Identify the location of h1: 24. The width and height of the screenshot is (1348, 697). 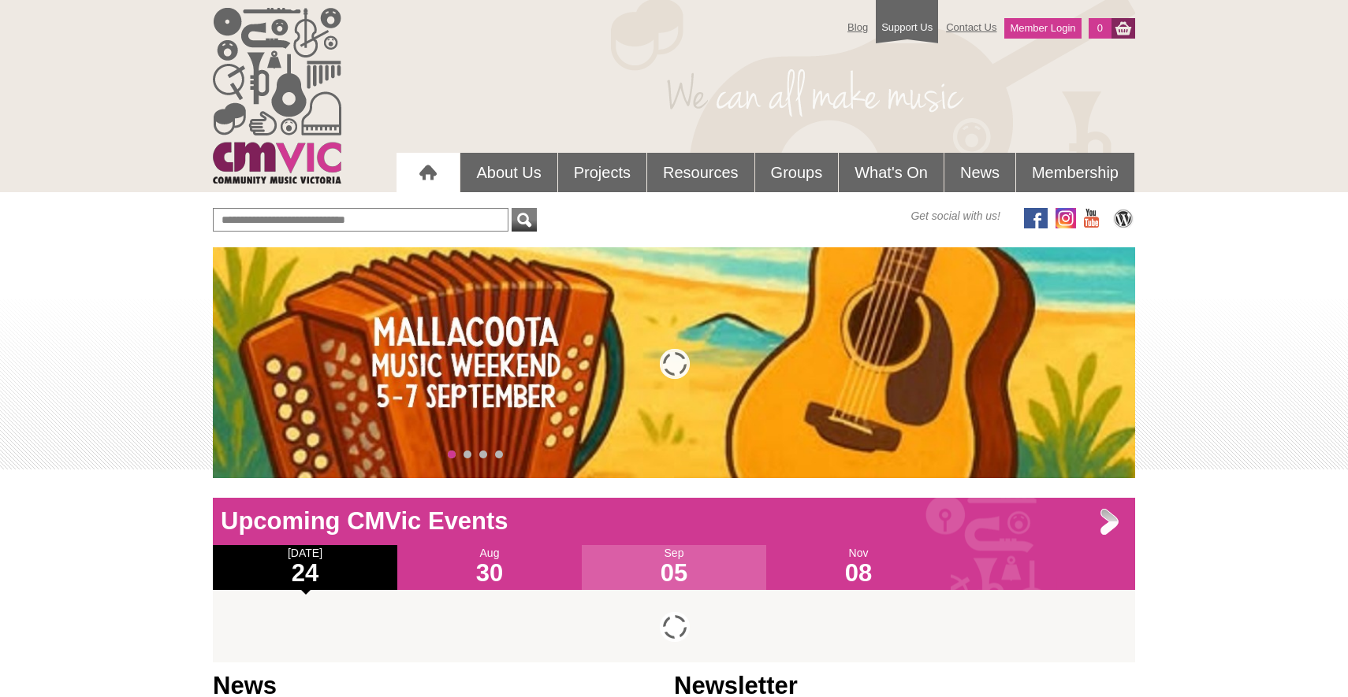
(305, 574).